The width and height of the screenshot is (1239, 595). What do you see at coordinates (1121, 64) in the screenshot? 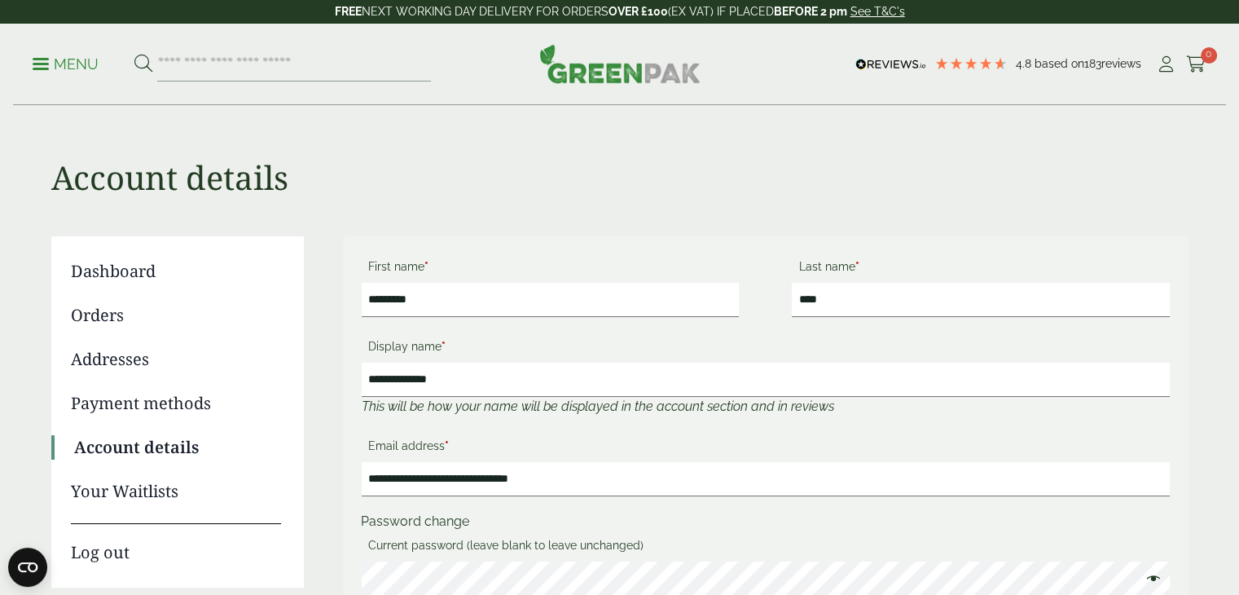
I see `span: reviews` at bounding box center [1121, 64].